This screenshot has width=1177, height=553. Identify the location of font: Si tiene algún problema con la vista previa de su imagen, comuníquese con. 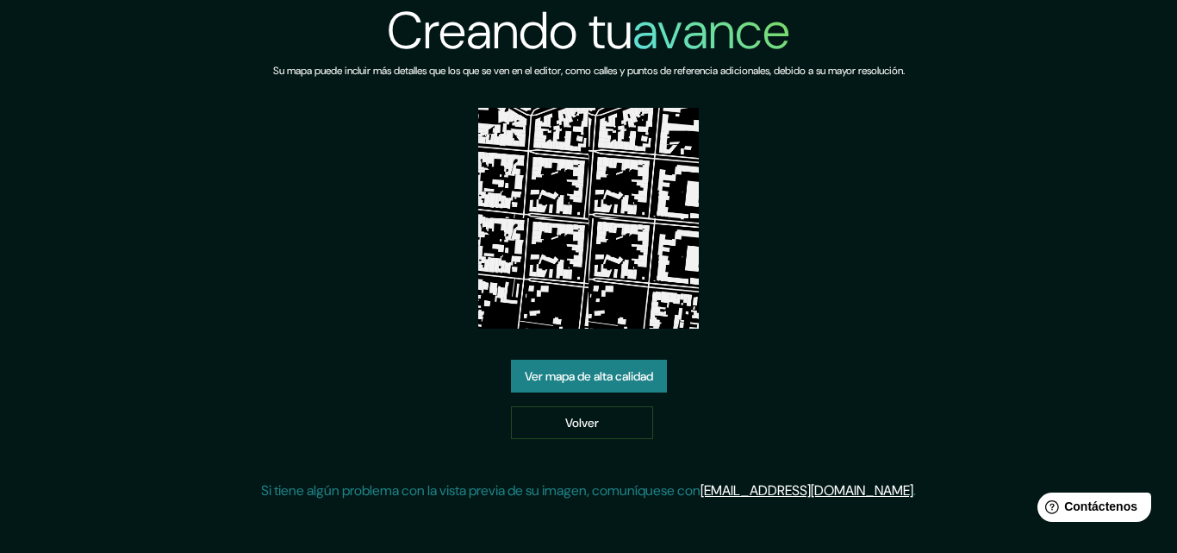
(481, 490).